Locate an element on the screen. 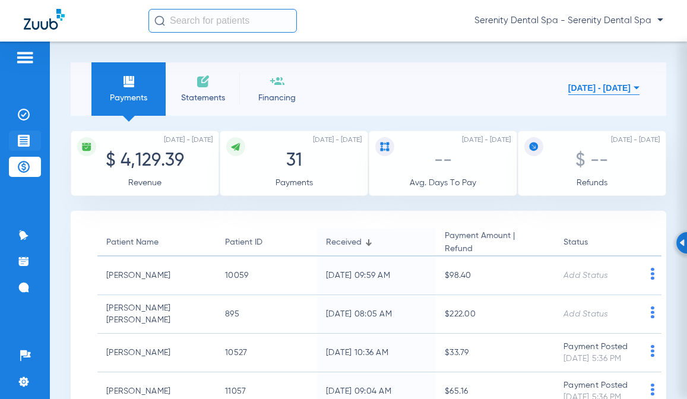  td: $33.79 is located at coordinates (495, 353).